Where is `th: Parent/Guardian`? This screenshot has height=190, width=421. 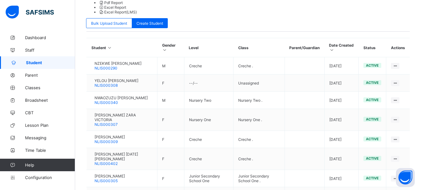 th: Parent/Guardian is located at coordinates (304, 48).